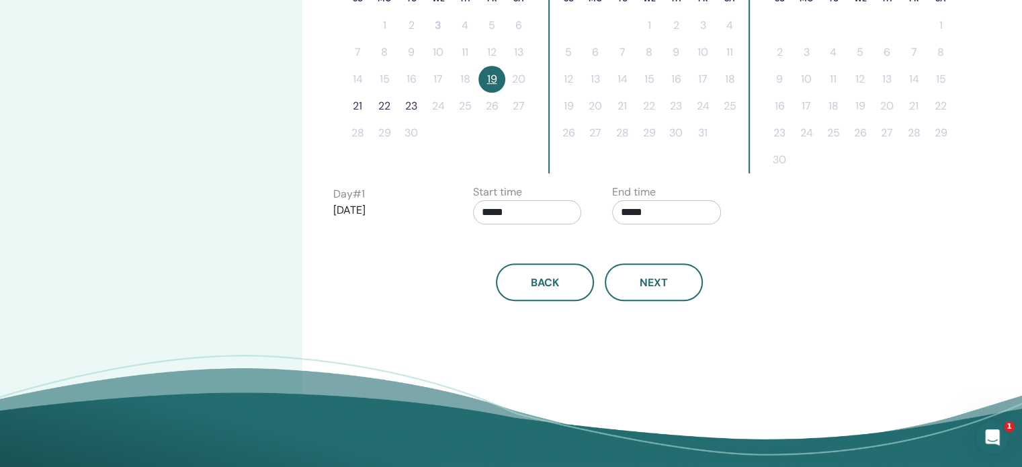 The height and width of the screenshot is (467, 1022). I want to click on button: Back, so click(545, 282).